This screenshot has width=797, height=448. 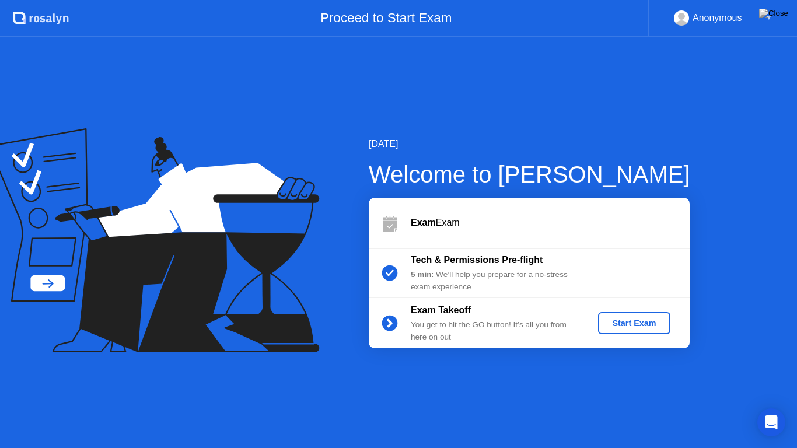 What do you see at coordinates (421, 274) in the screenshot?
I see `b: 5 min` at bounding box center [421, 274].